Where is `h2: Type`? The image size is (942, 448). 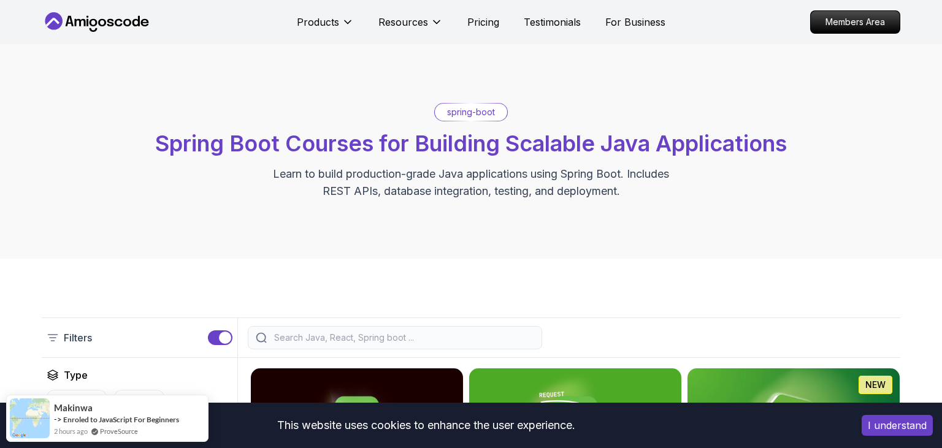
h2: Type is located at coordinates (75, 375).